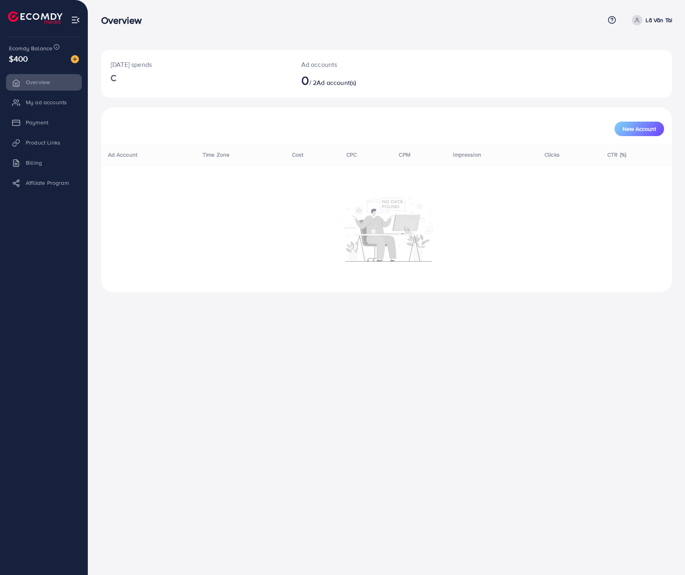  I want to click on span: Ad account(s), so click(336, 83).